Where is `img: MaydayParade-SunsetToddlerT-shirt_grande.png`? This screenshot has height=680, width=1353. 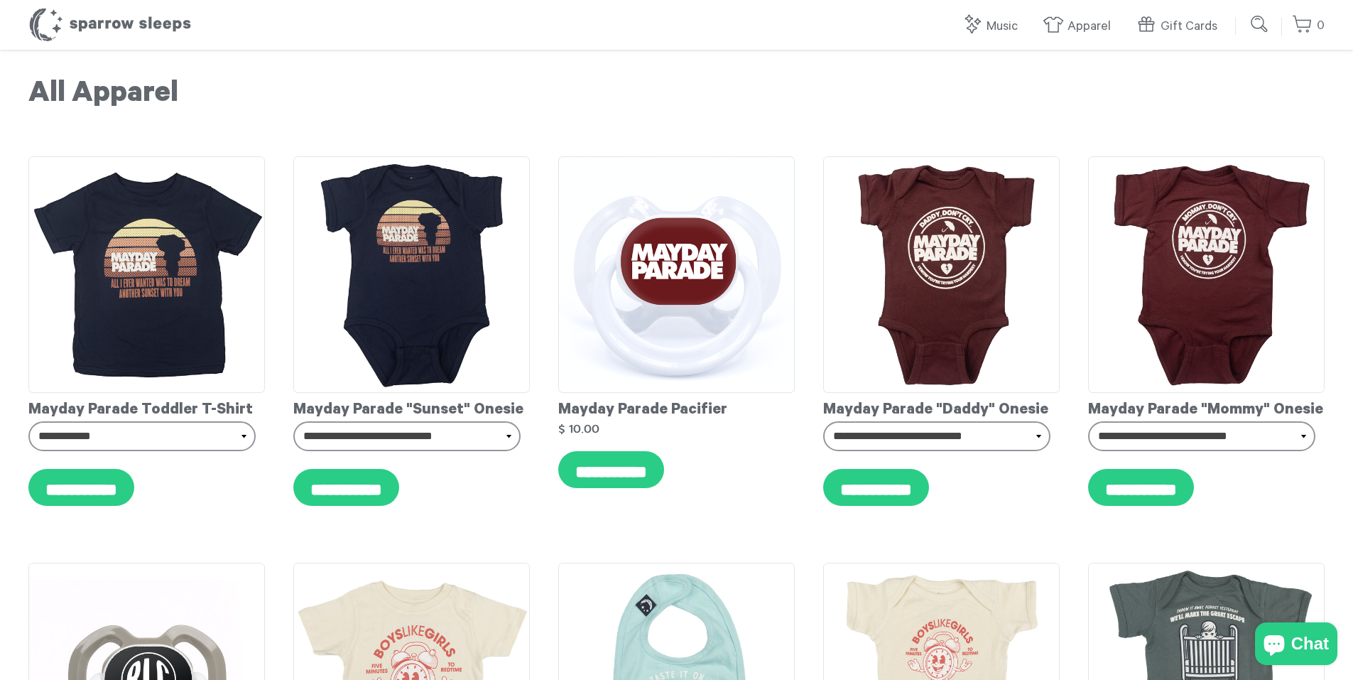
img: MaydayParade-SunsetToddlerT-shirt_grande.png is located at coordinates (146, 274).